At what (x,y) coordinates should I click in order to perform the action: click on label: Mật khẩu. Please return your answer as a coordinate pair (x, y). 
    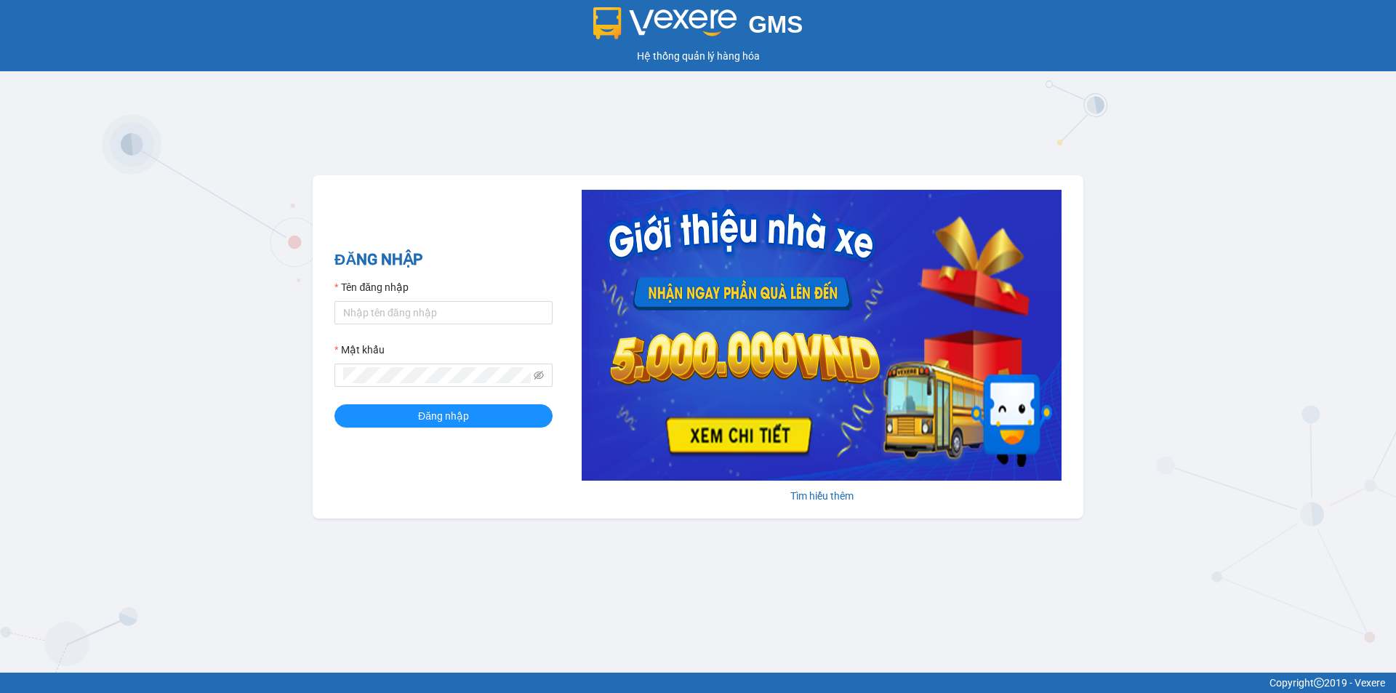
    Looking at the image, I should click on (359, 350).